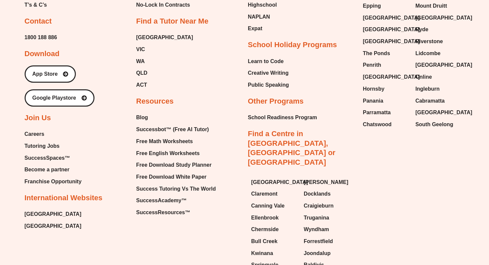  Describe the element at coordinates (176, 189) in the screenshot. I see `a: Success Tutoring Vs The World` at that location.